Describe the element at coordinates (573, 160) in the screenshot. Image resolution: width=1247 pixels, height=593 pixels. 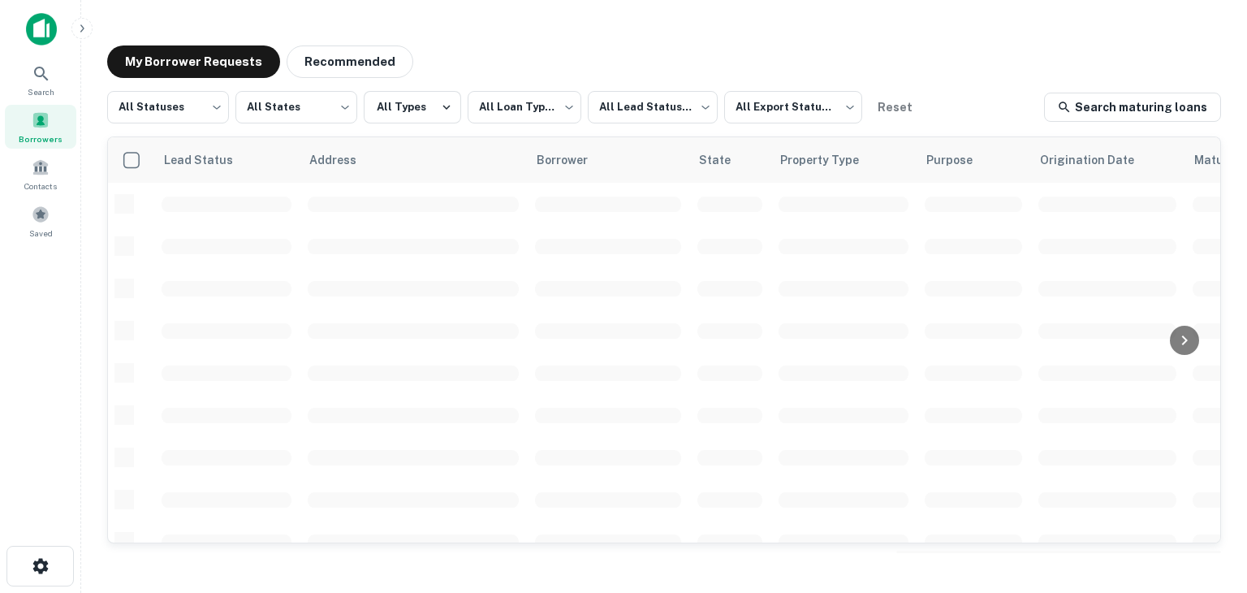
I see `span: Borrower` at that location.